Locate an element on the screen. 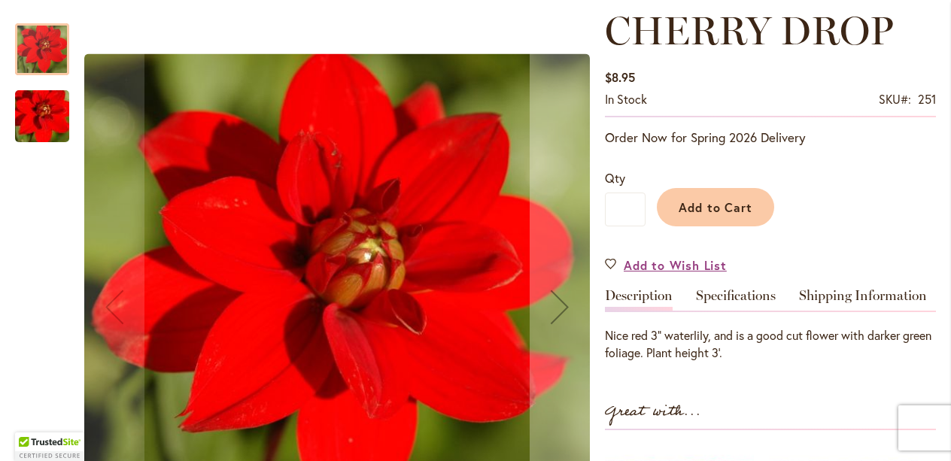 The width and height of the screenshot is (951, 461). strong: SKU is located at coordinates (894, 99).